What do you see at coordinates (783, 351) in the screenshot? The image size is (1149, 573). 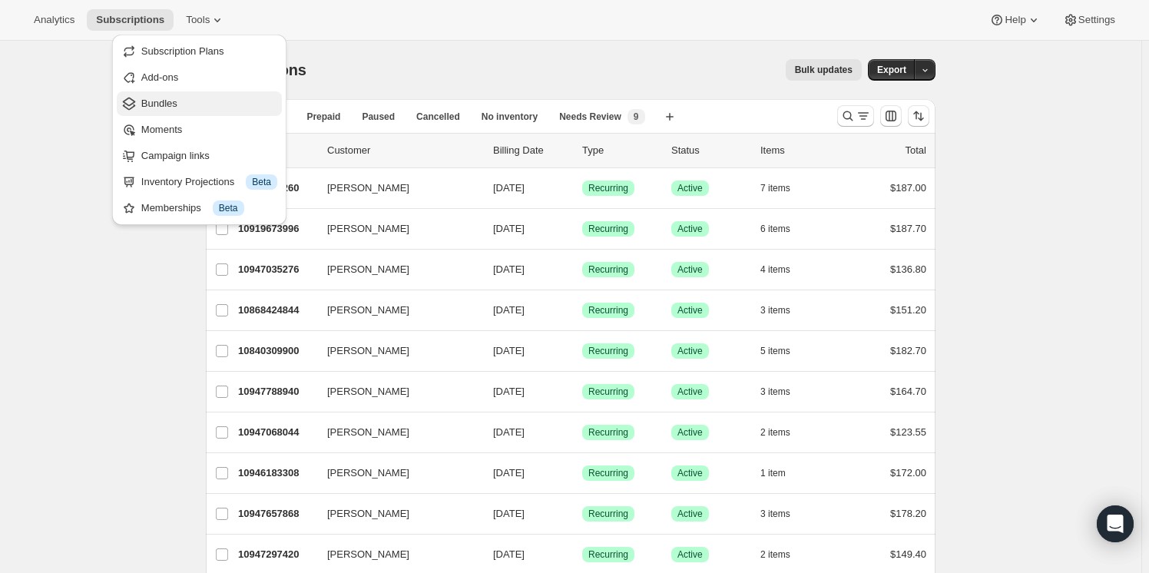 I see `button: 5 items` at bounding box center [783, 351].